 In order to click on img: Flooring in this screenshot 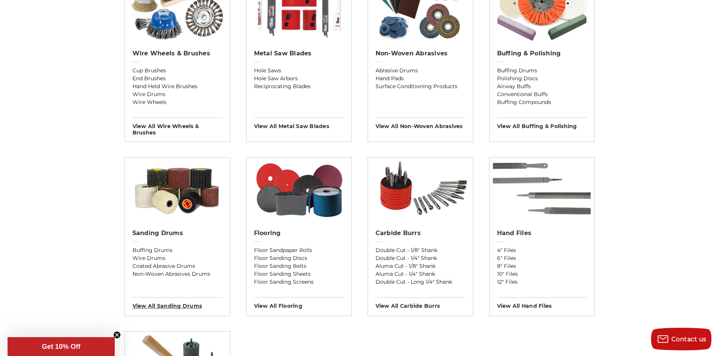, I will do `click(298, 190)`.